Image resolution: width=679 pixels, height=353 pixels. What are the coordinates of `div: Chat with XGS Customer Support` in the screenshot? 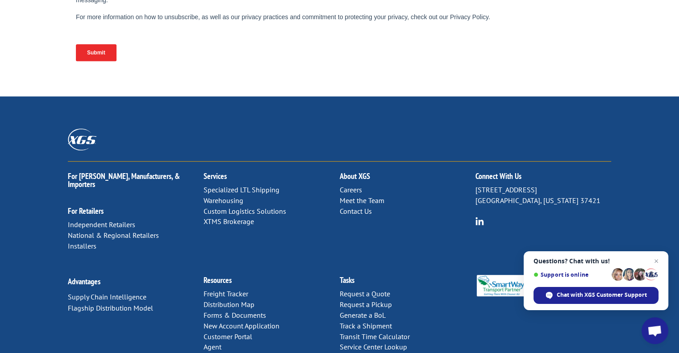 It's located at (596, 296).